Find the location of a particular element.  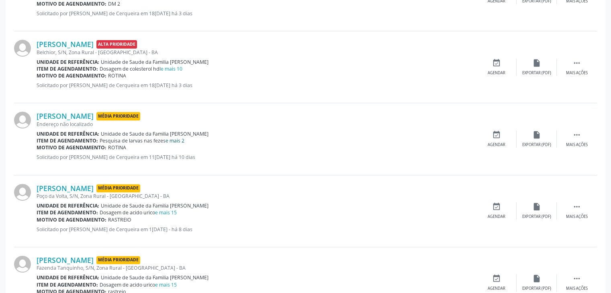

div: Endereço não localizado is located at coordinates (256, 124).